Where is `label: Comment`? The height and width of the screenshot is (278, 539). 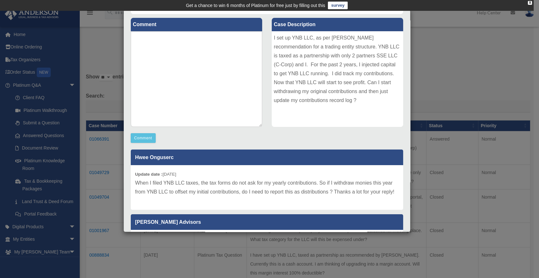 label: Comment is located at coordinates (196, 25).